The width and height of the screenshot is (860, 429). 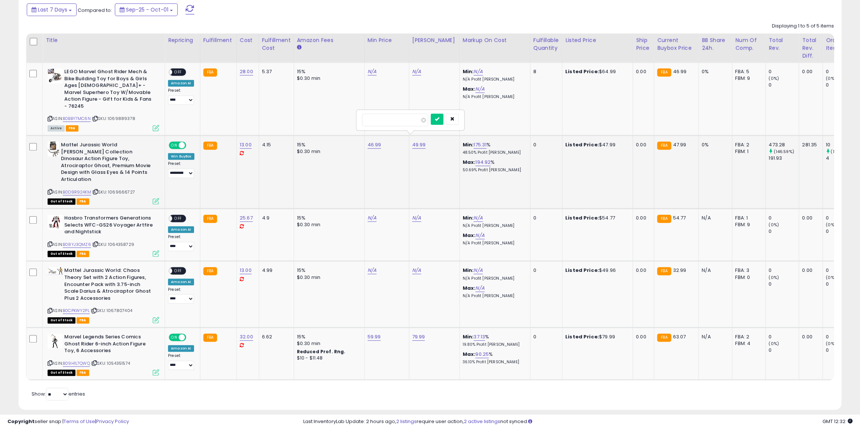 I want to click on img: 41eomyavkMS._SL40_.jpg, so click(x=55, y=222).